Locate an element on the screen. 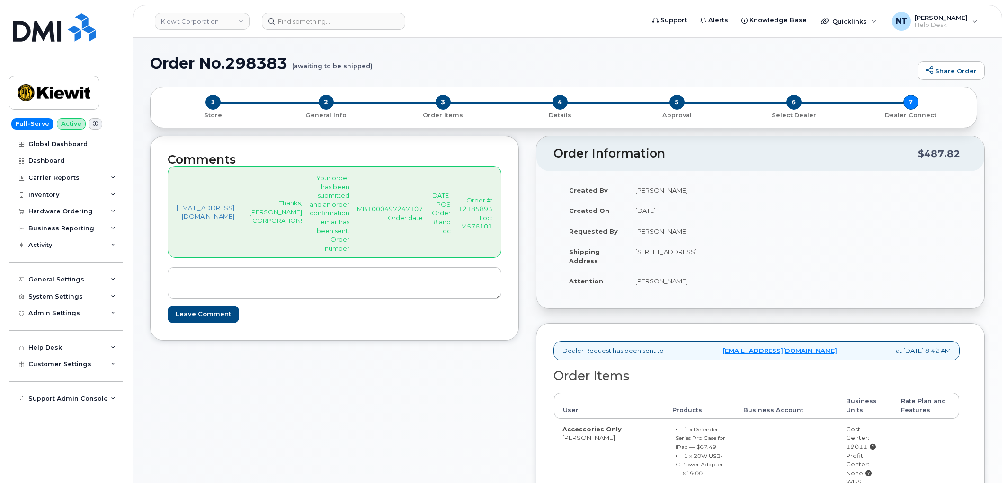 The image size is (1007, 483). span: 2 is located at coordinates (326, 102).